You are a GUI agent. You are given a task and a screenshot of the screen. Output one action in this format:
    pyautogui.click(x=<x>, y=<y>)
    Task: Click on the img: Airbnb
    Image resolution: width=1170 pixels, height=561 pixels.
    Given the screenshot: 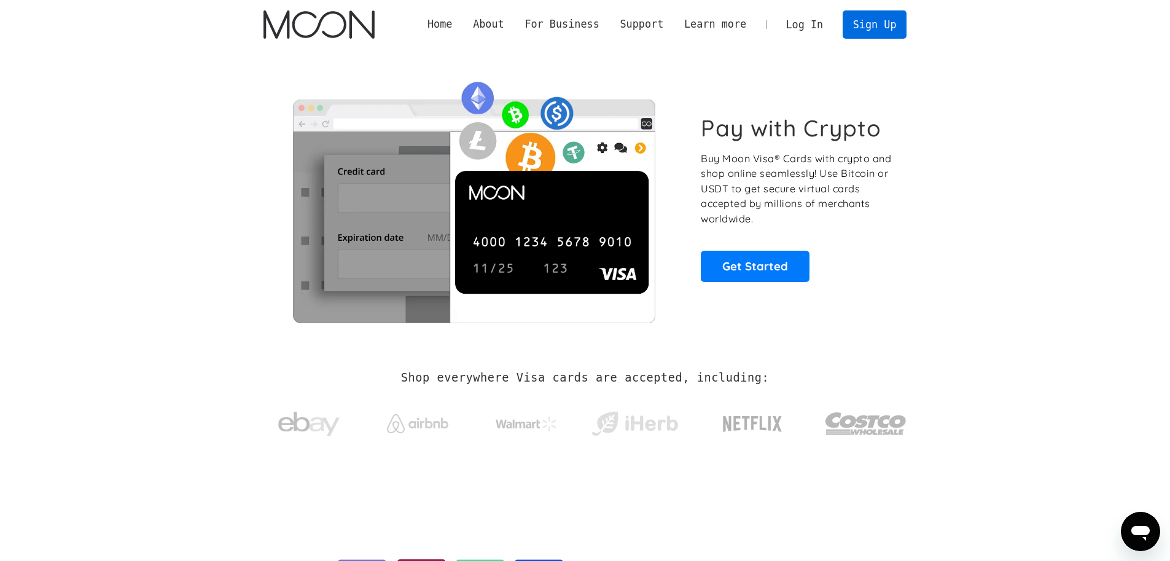 What is the action you would take?
    pyautogui.click(x=418, y=423)
    